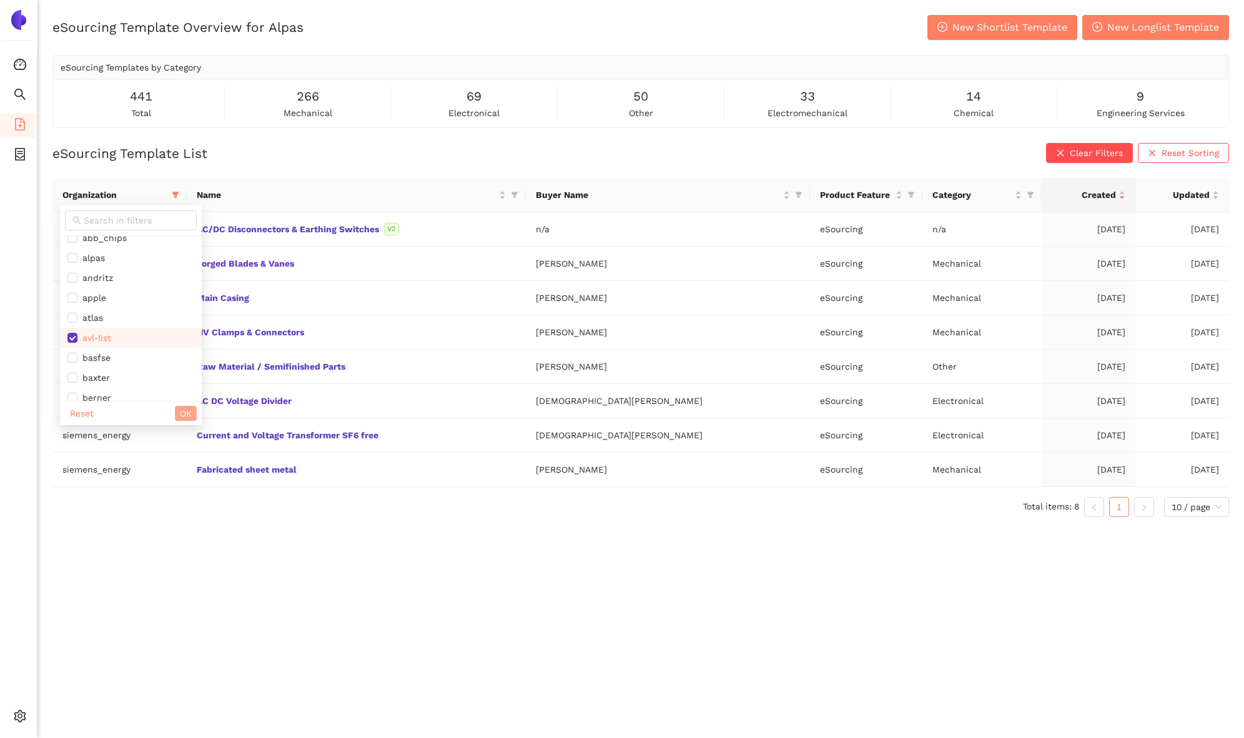 This screenshot has width=1244, height=738. What do you see at coordinates (20, 156) in the screenshot?
I see `span: container` at bounding box center [20, 156].